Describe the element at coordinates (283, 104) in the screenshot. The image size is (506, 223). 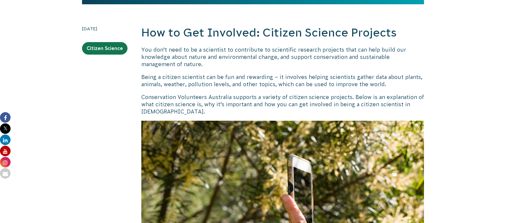
I see `p: Conservation Volunteers Australia supports a variety of citizen science projects. Below is an exp...` at that location.